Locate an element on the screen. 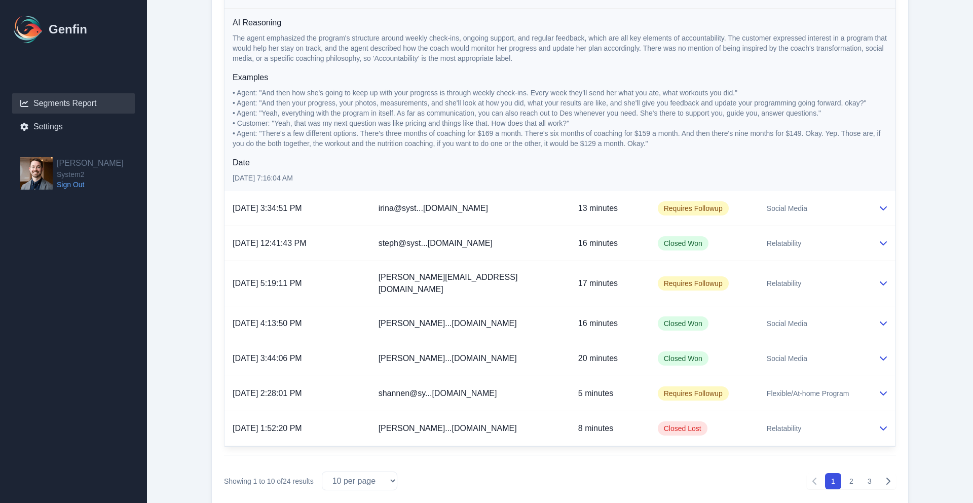 The width and height of the screenshot is (973, 503). h1: Genfin is located at coordinates (68, 29).